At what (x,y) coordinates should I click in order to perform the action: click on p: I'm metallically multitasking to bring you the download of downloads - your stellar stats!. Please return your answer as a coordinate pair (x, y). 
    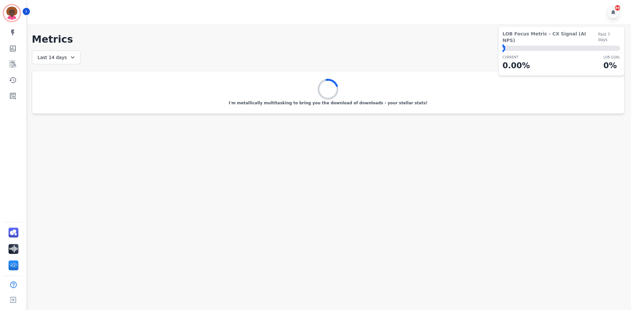
    Looking at the image, I should click on (328, 103).